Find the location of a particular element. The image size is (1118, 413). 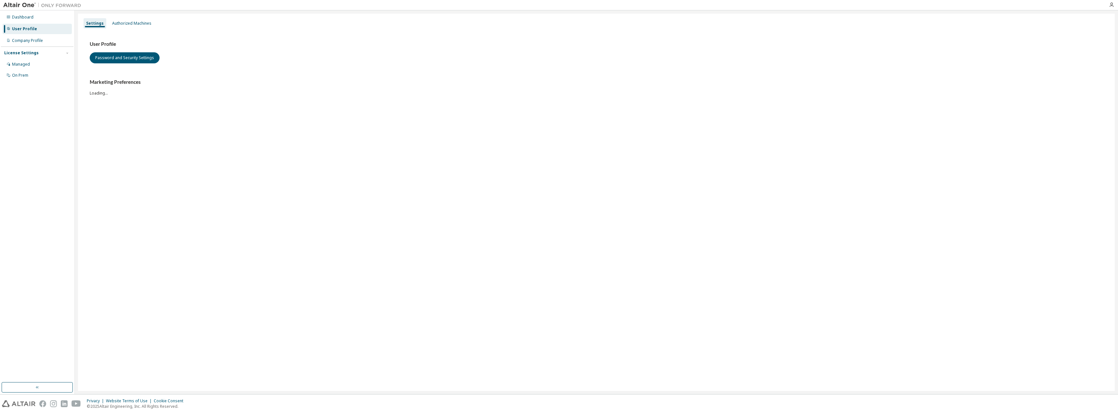

h3: Marketing Preferences is located at coordinates (597, 82).